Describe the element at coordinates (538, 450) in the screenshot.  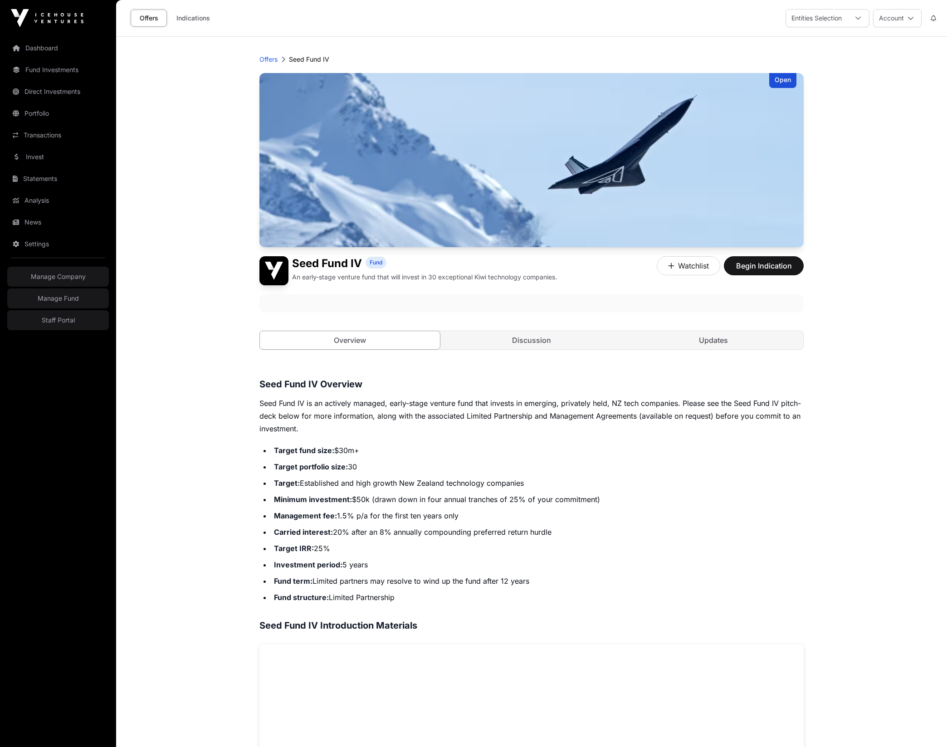
I see `li: $30m+` at that location.